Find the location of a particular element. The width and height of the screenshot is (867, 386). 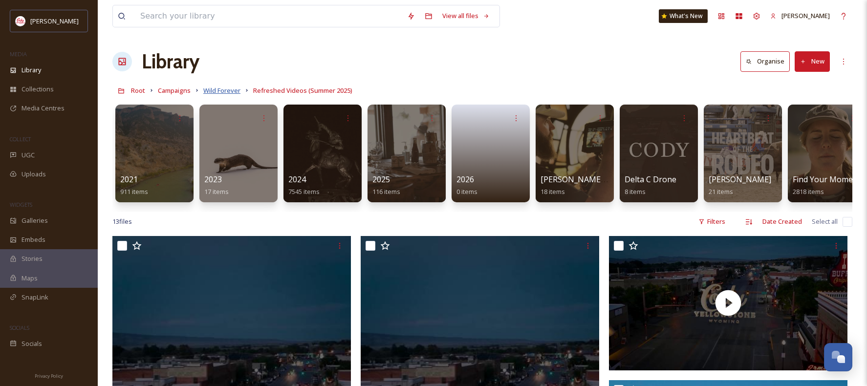

div: View all files is located at coordinates (466, 16).